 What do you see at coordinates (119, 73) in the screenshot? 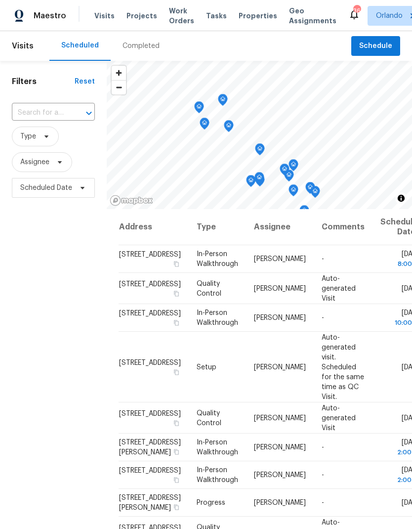
I see `button: Zoom in` at bounding box center [119, 73].